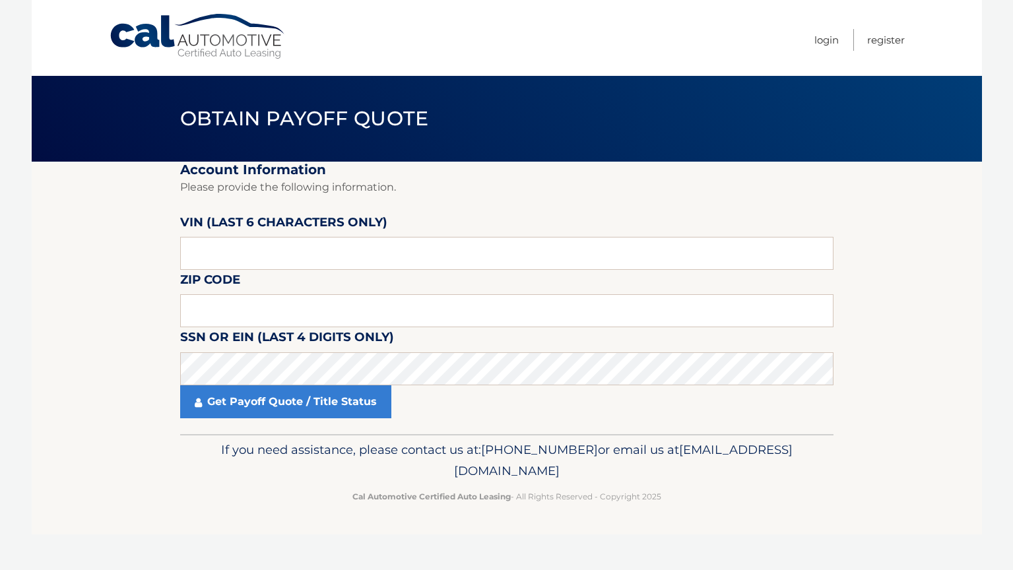 The image size is (1013, 570). I want to click on p: Please provide the following information., so click(507, 187).